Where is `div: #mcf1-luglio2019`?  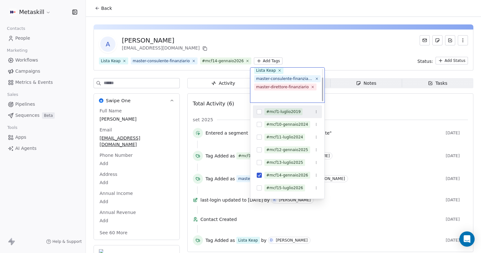 div: #mcf1-luglio2019 is located at coordinates (283, 112).